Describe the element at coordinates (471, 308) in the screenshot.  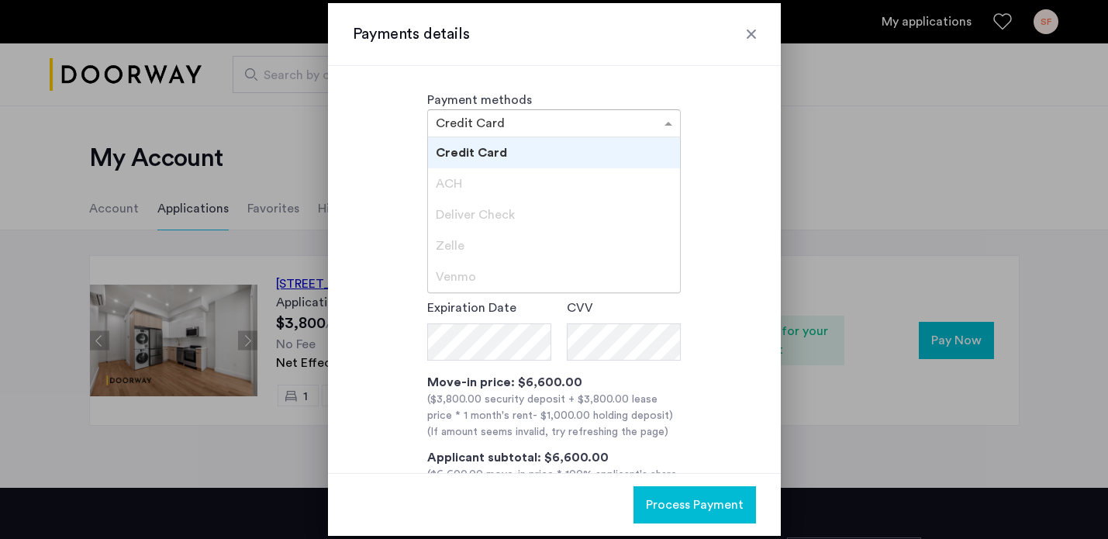
I see `label: Expiration Date` at that location.